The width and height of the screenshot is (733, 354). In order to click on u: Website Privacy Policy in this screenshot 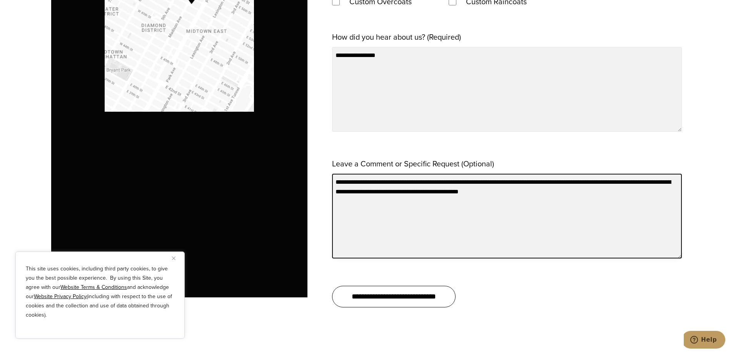, I will do `click(60, 296)`.